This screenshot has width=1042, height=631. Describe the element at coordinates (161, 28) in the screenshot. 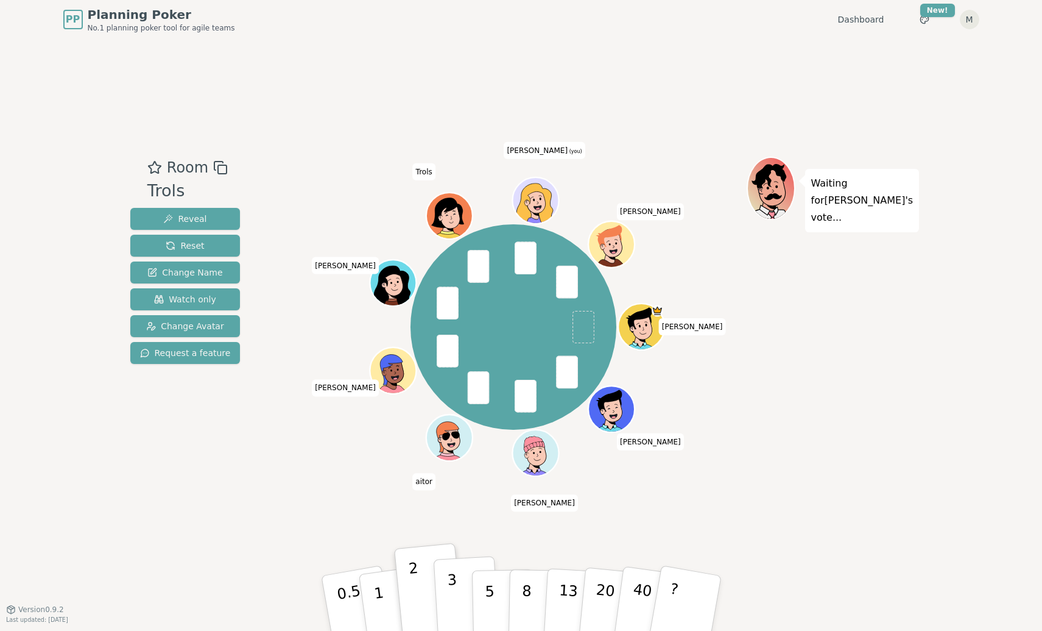

I see `span: No.1 planning poker tool for agile teams` at that location.